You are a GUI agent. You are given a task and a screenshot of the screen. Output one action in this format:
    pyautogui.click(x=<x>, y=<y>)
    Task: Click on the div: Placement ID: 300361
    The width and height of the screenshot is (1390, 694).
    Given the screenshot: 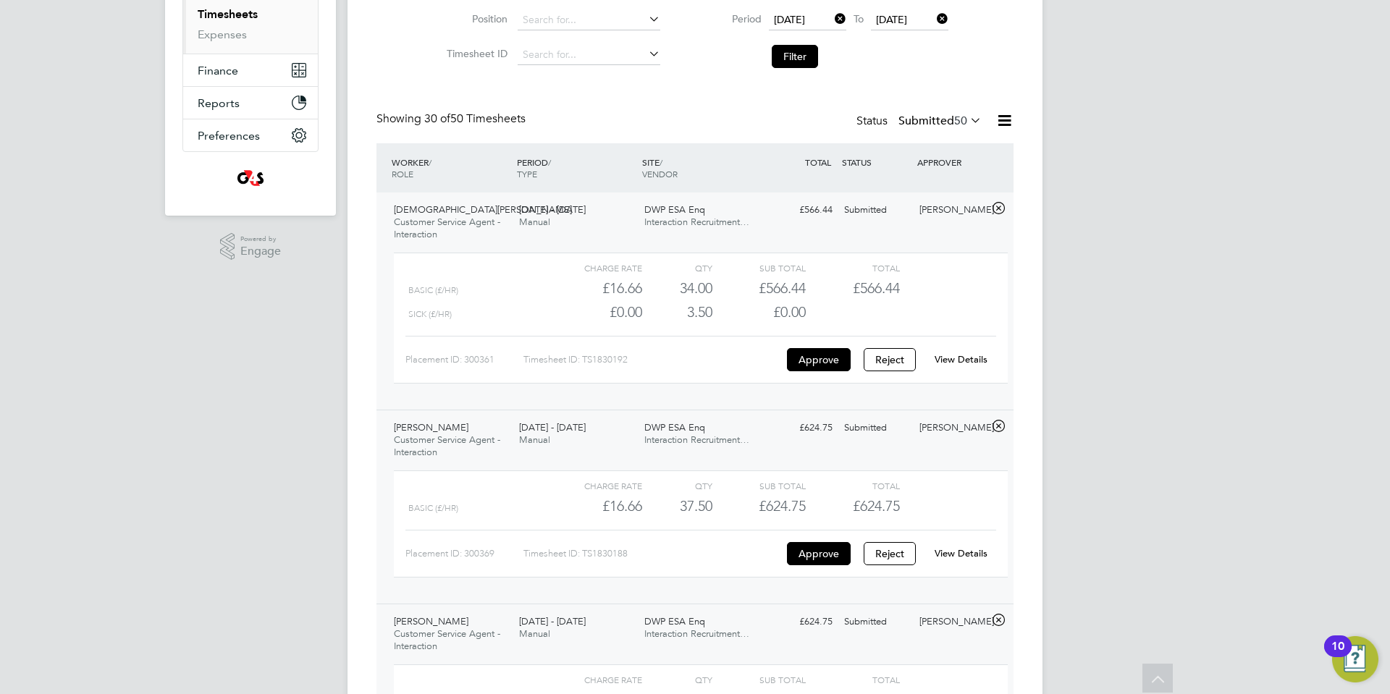 What is the action you would take?
    pyautogui.click(x=464, y=360)
    